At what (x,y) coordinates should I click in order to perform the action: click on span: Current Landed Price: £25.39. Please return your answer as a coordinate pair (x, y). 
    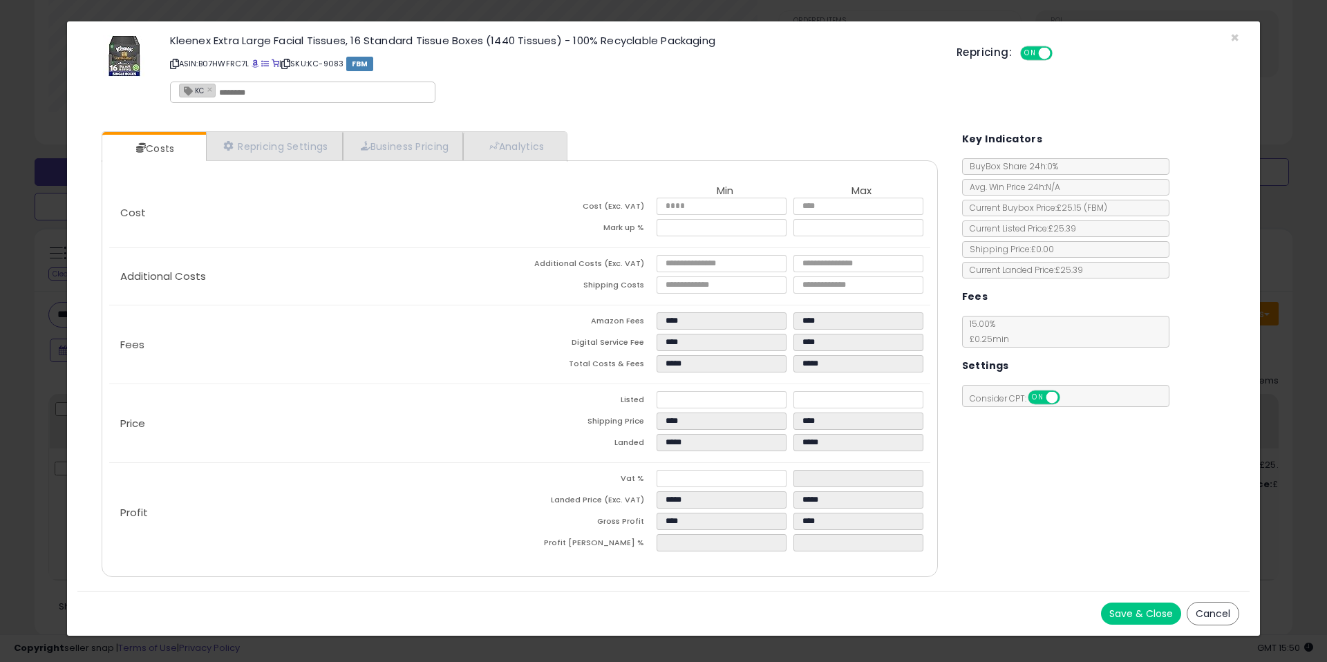
    Looking at the image, I should click on (1023, 270).